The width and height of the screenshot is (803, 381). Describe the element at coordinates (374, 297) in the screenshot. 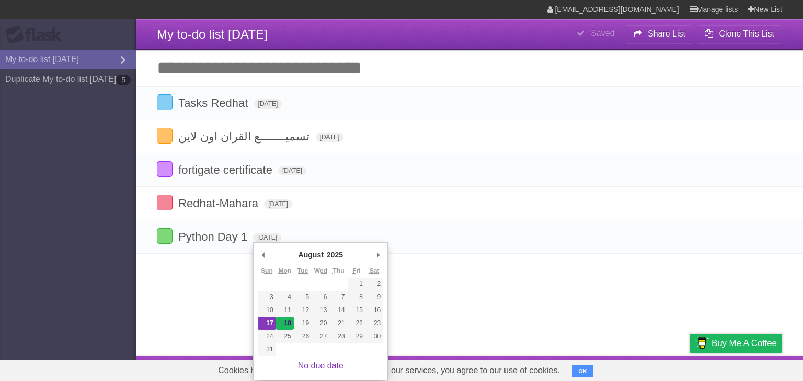

I see `button: 9` at that location.